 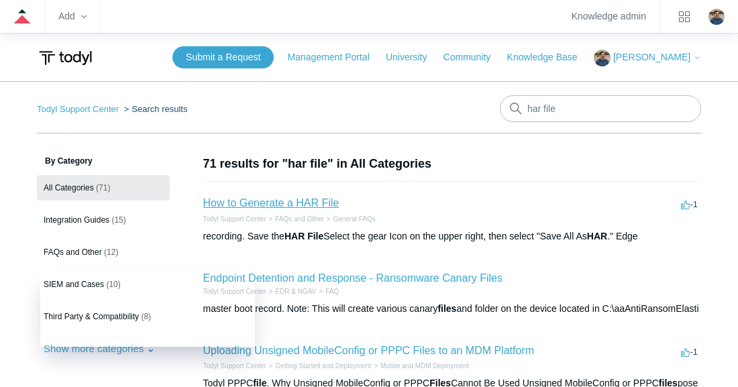 What do you see at coordinates (327, 291) in the screenshot?
I see `li: FAQ` at bounding box center [327, 291].